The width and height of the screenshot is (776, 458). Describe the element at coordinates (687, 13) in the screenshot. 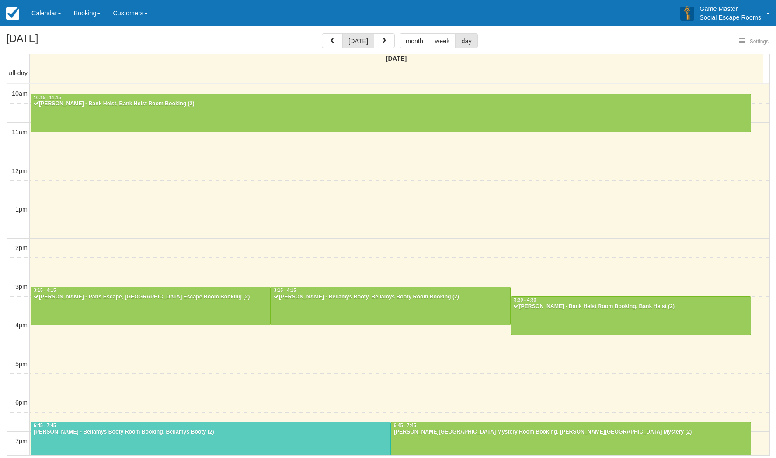

I see `img: A3` at that location.